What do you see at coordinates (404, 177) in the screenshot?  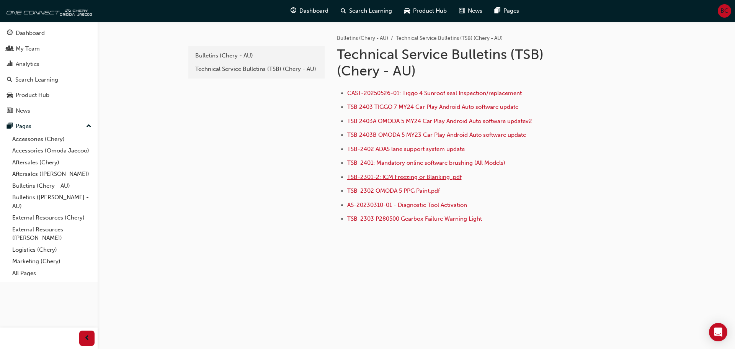 I see `a: TSB-2301-2: ICM Freezing or Blanking .pdf` at bounding box center [404, 177].